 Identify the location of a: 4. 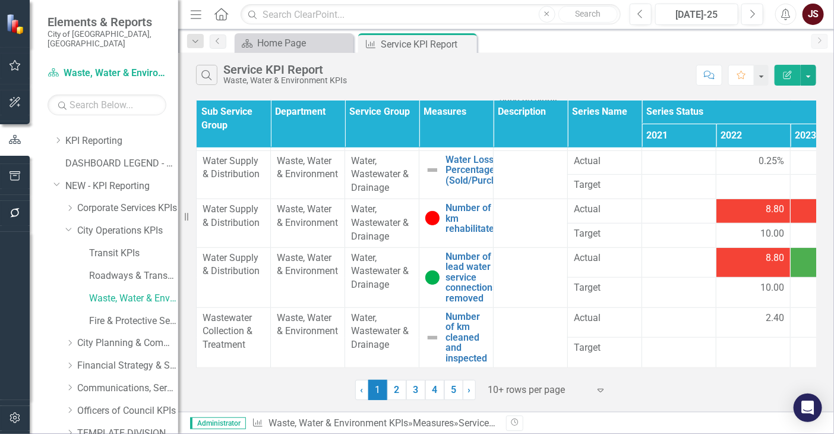
(435, 390).